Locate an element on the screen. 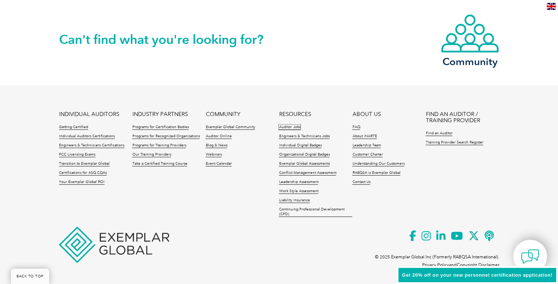  a: INDIVIDUAL AUDITORS is located at coordinates (89, 114).